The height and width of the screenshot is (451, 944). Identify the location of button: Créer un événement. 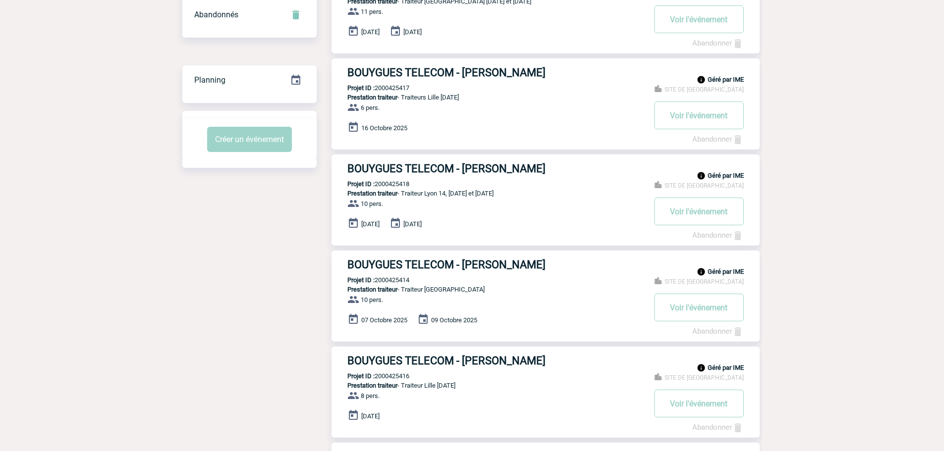
(249, 139).